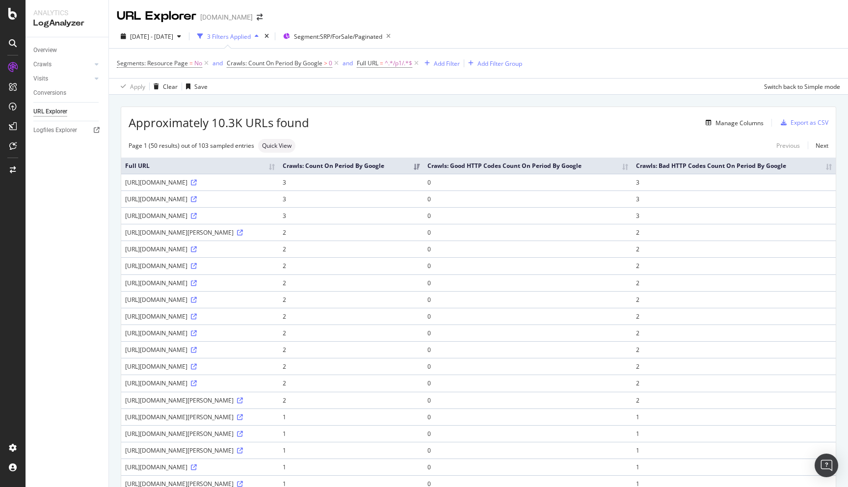 The width and height of the screenshot is (848, 487). What do you see at coordinates (67, 111) in the screenshot?
I see `a: URL Explorer` at bounding box center [67, 111].